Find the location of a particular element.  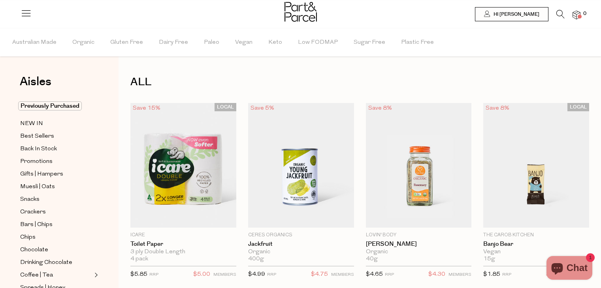

p: icare is located at coordinates (183, 235).